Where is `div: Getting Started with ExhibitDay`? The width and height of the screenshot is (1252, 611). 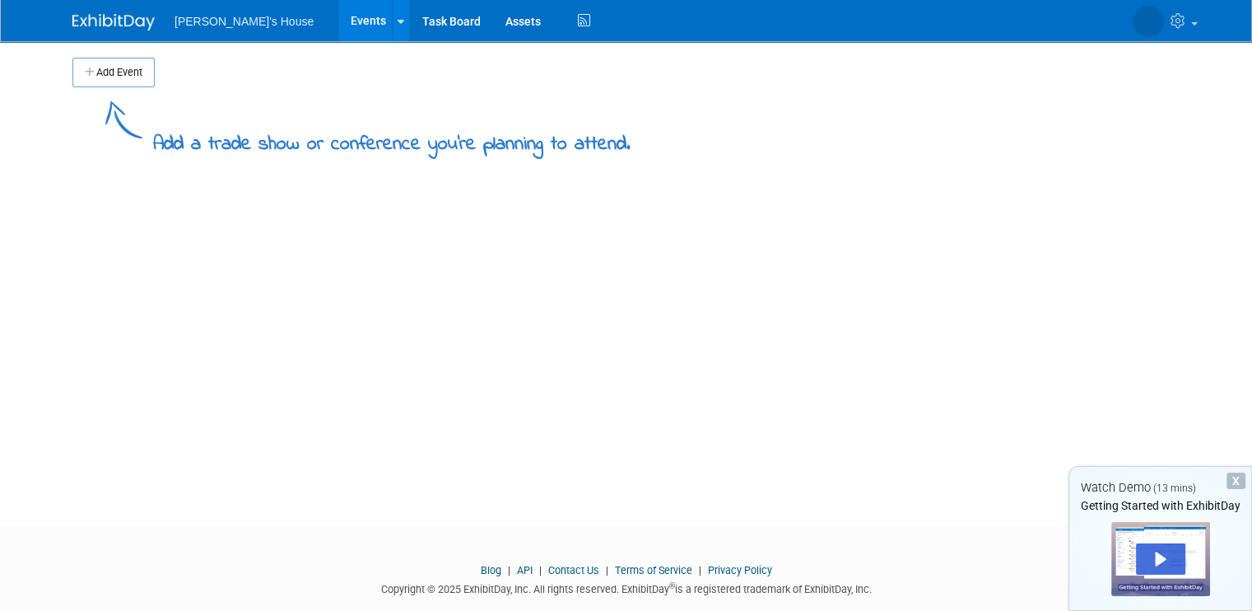 div: Getting Started with ExhibitDay is located at coordinates (1160, 505).